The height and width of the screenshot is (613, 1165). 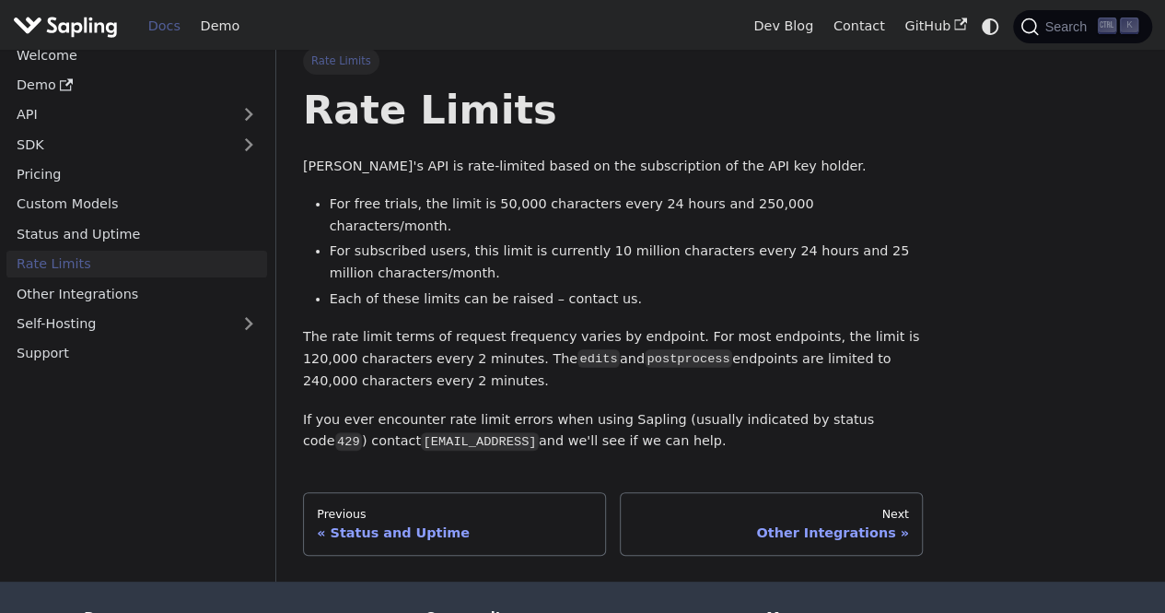 I want to click on a: Rate Limits, so click(x=136, y=263).